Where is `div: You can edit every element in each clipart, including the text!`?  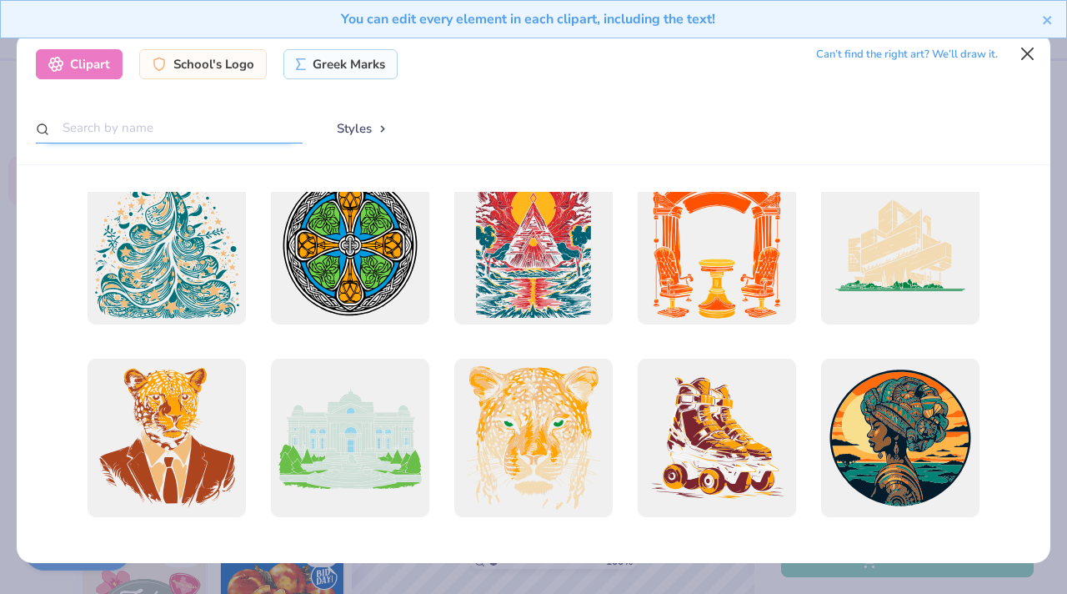
div: You can edit every element in each clipart, including the text! is located at coordinates (528, 19).